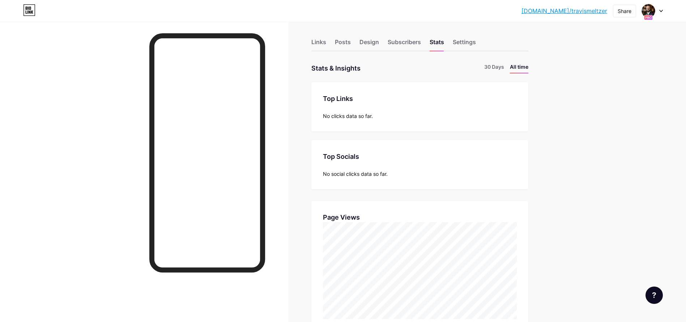 This screenshot has height=322, width=686. What do you see at coordinates (420, 156) in the screenshot?
I see `div: Top Socials` at bounding box center [420, 156].